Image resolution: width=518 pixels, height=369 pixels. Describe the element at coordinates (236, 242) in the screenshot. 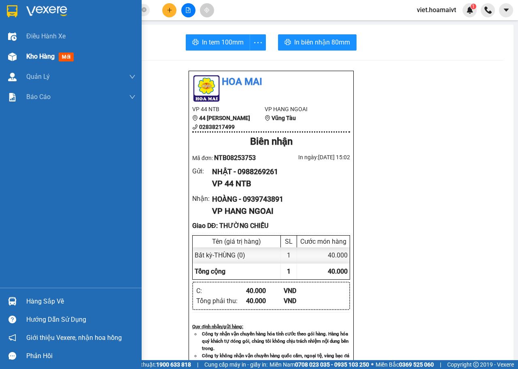

I see `div: Tên (giá trị hàng)` at that location.